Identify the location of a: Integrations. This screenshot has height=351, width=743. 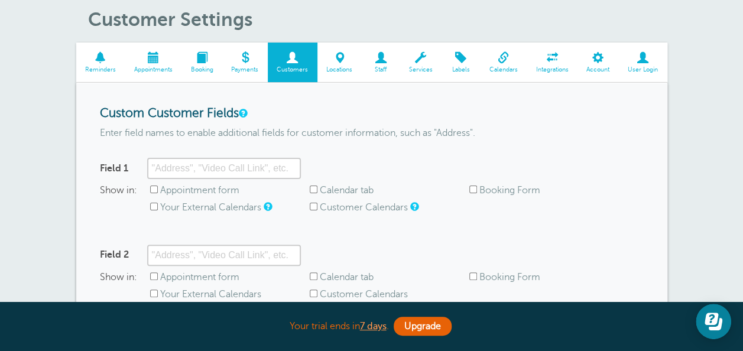
(552, 62).